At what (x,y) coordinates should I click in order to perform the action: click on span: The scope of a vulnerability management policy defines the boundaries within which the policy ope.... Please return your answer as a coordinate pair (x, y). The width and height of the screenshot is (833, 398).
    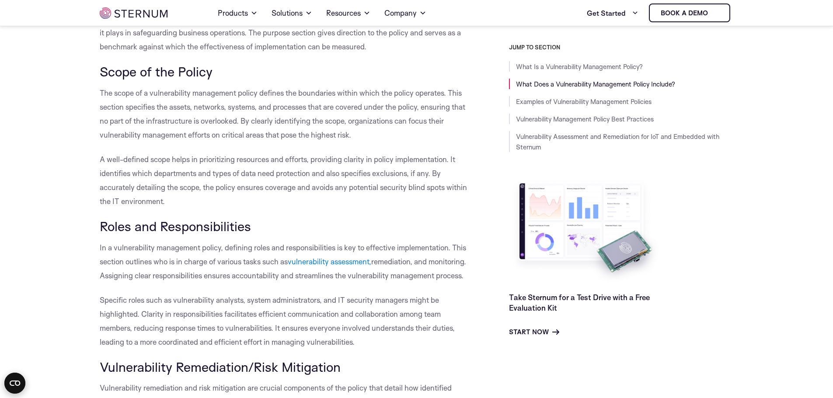
    Looking at the image, I should click on (283, 114).